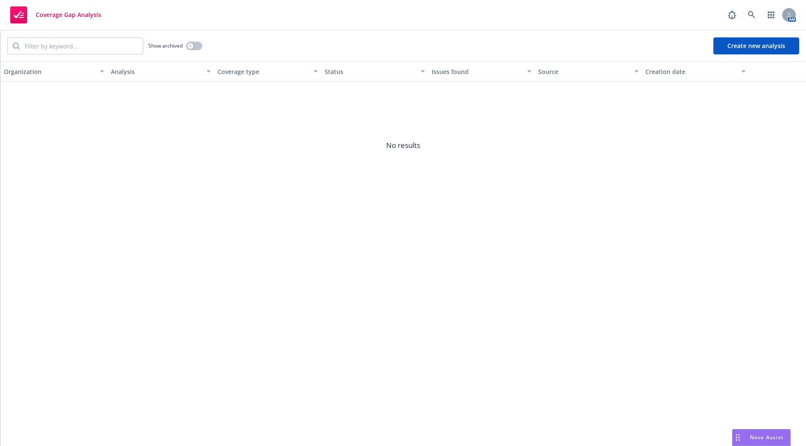 The height and width of the screenshot is (446, 806). I want to click on div: Creation date, so click(691, 71).